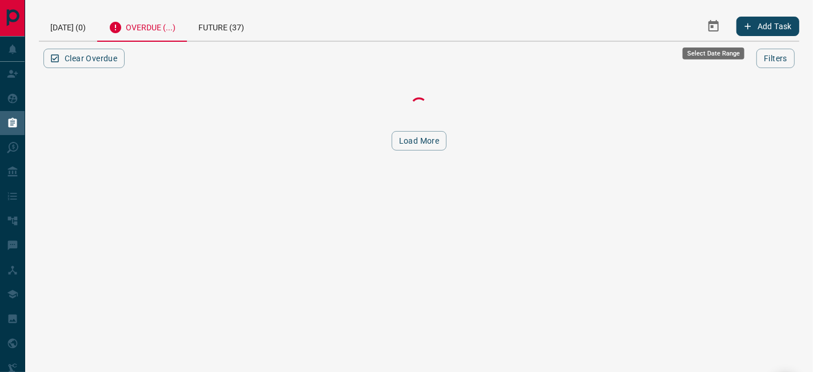 The height and width of the screenshot is (372, 813). Describe the element at coordinates (84, 58) in the screenshot. I see `button: Clear Overdue` at that location.